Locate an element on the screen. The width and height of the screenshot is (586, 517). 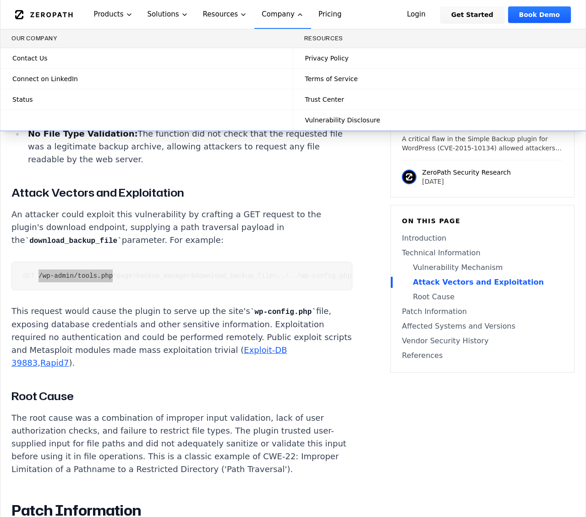
a: Vendor Security History is located at coordinates (482, 341).